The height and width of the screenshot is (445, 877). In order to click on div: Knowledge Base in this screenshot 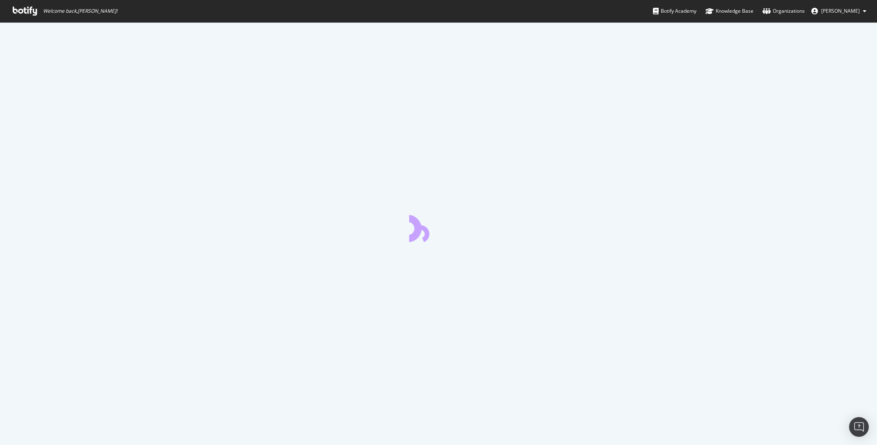, I will do `click(729, 11)`.